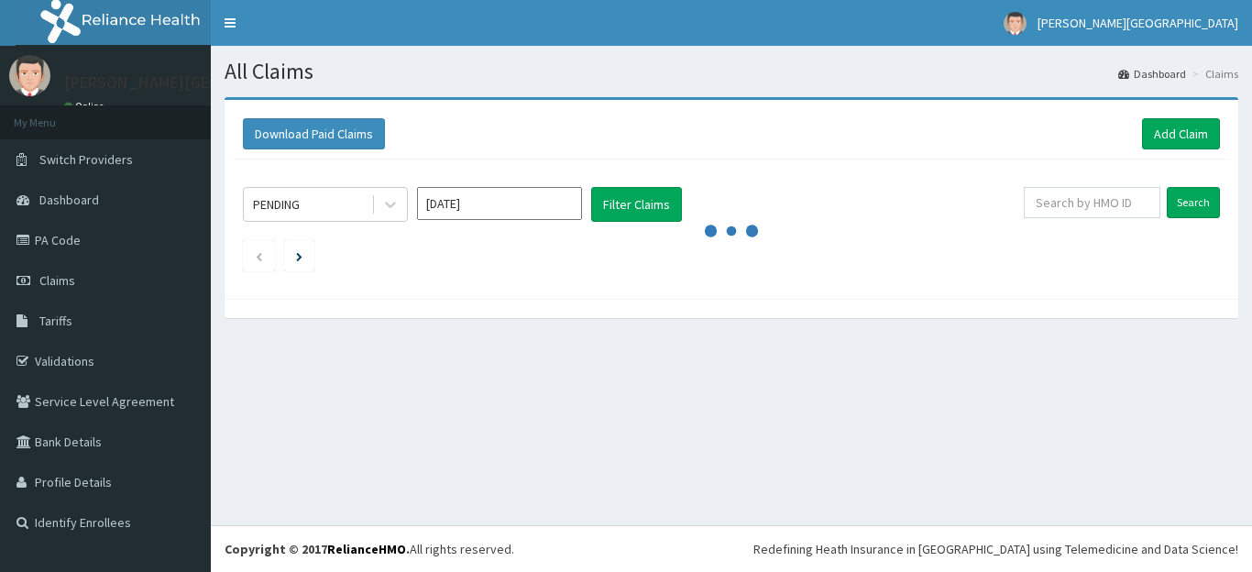  What do you see at coordinates (1181, 134) in the screenshot?
I see `a: Add Claim` at bounding box center [1181, 134].